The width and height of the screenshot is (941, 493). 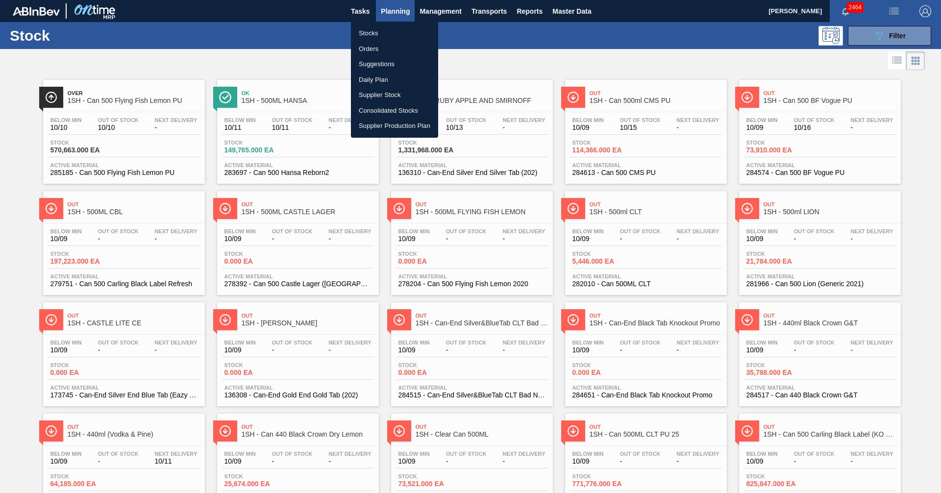 I want to click on a: Stocks, so click(x=395, y=33).